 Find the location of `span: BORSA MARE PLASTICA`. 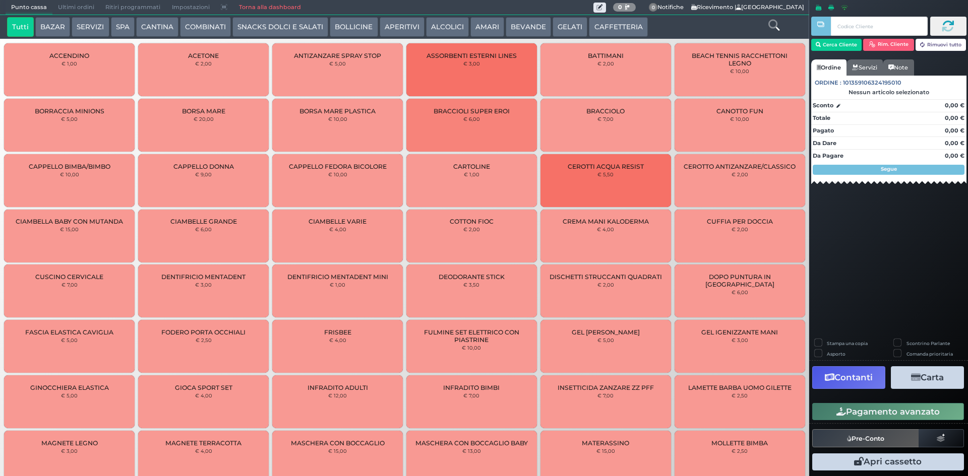

span: BORSA MARE PLASTICA is located at coordinates (337, 111).